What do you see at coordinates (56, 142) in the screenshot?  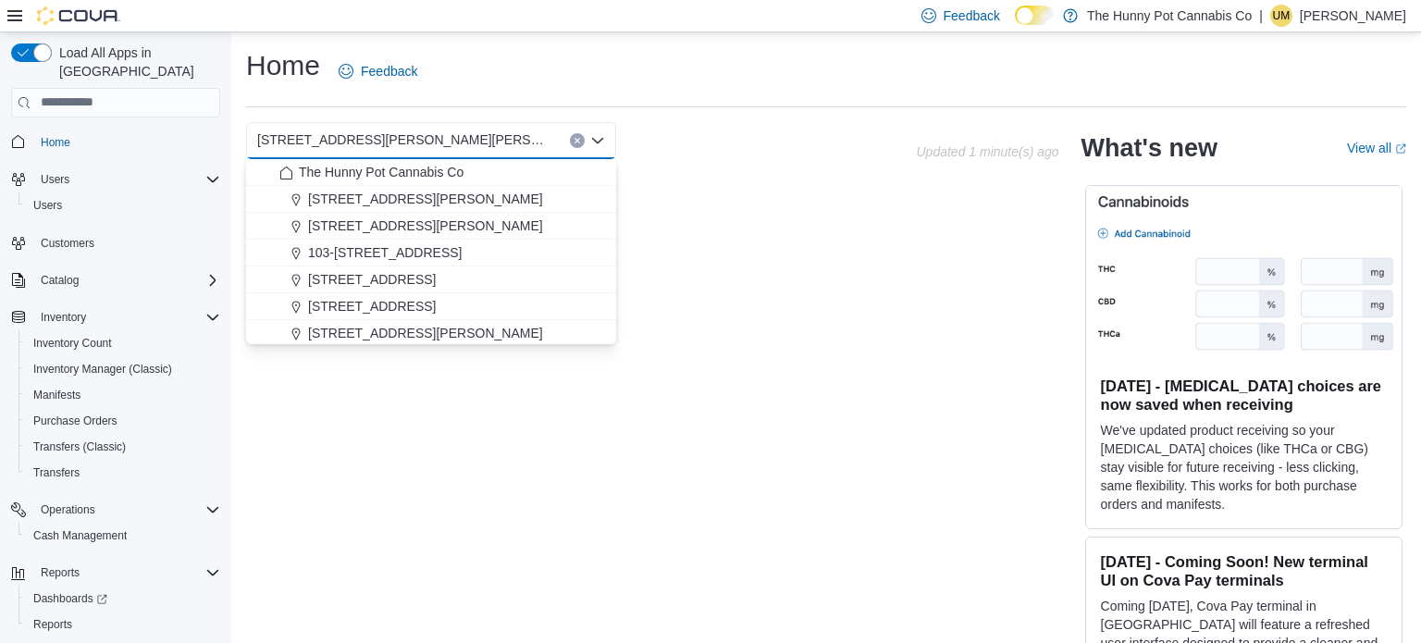 I see `a: Home` at bounding box center [56, 142].